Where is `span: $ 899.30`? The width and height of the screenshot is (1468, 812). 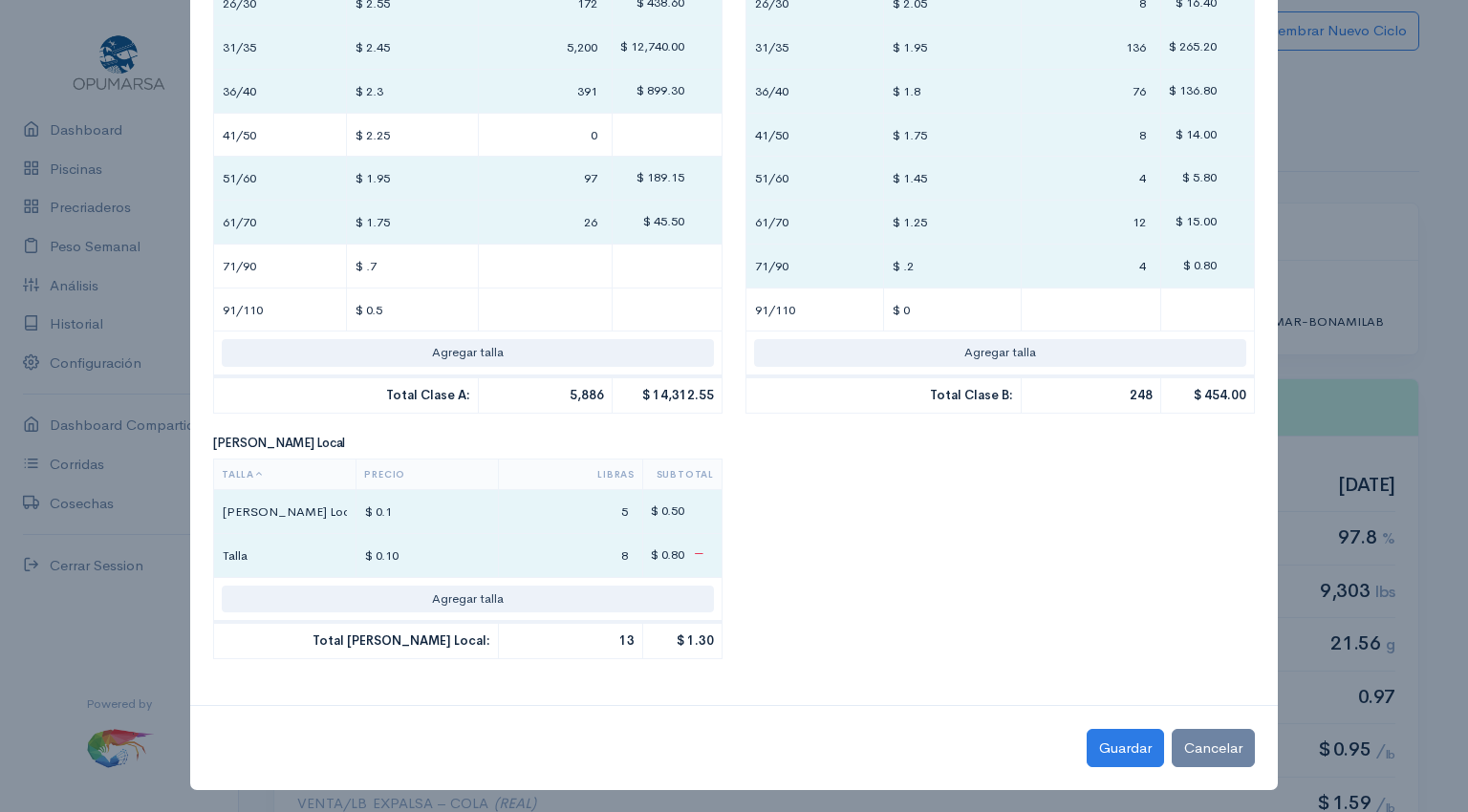
span: $ 899.30 is located at coordinates (661, 89).